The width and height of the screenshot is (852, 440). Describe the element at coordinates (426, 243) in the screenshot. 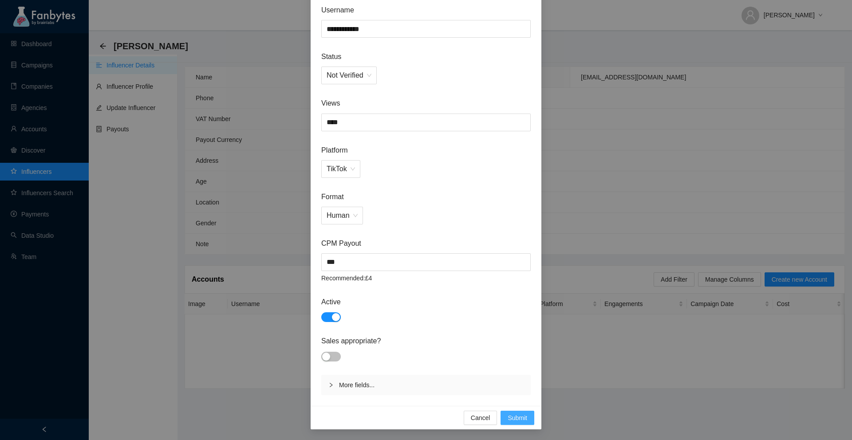

I see `span: CPM Payout` at that location.